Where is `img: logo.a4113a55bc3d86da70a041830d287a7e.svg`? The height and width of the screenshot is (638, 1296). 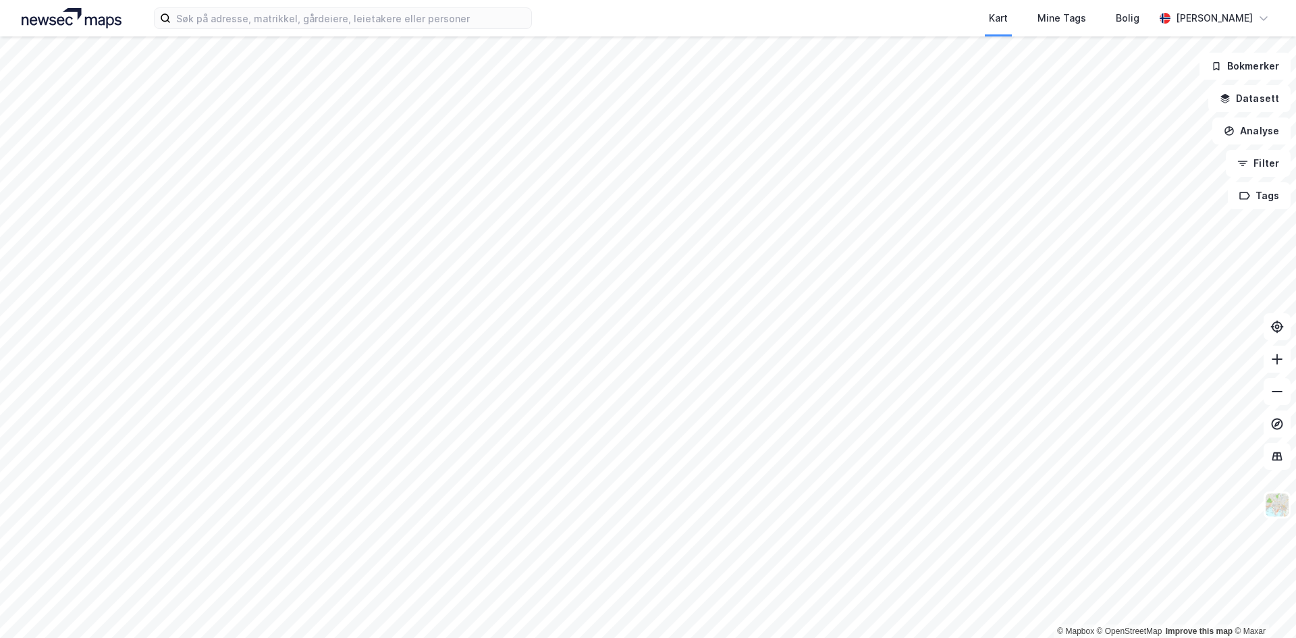 img: logo.a4113a55bc3d86da70a041830d287a7e.svg is located at coordinates (72, 18).